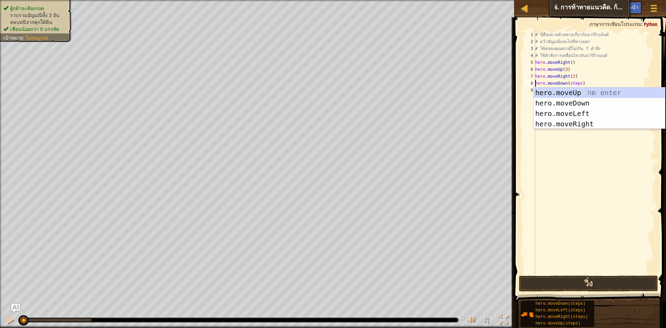 This screenshot has width=666, height=328. I want to click on span: hero.moveRight(steps), so click(561, 317).